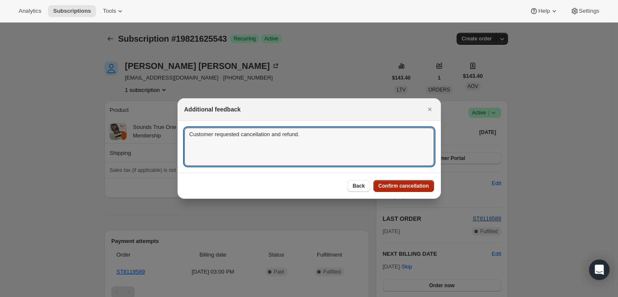  Describe the element at coordinates (109, 11) in the screenshot. I see `span: Tools` at that location.